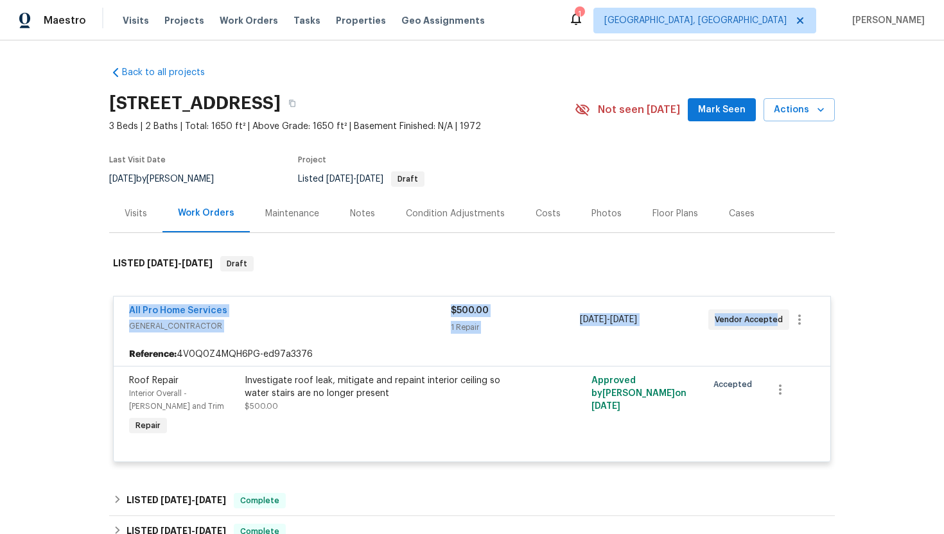  I want to click on span: Vendor Accepted, so click(752, 320).